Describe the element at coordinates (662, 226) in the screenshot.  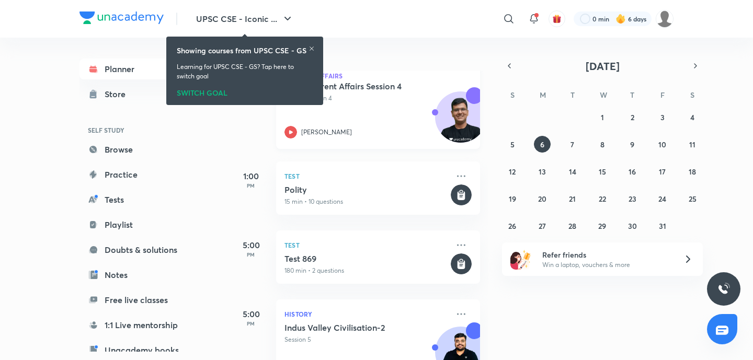
I see `abbr: October 31, 2025` at that location.